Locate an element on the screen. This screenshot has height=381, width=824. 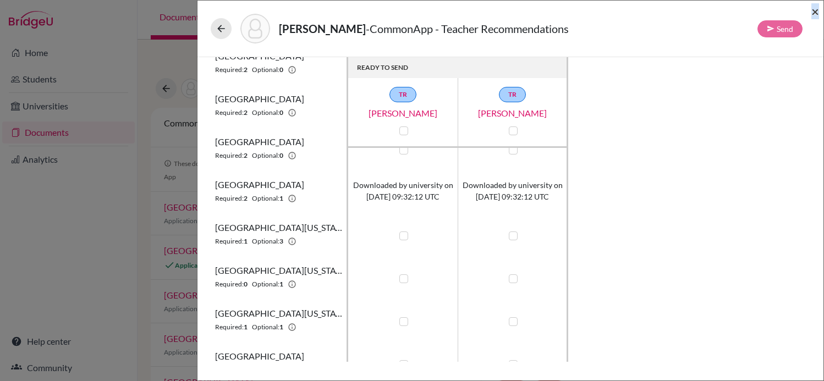
span: - CommonApp - Teacher Recommendations is located at coordinates (467, 29).